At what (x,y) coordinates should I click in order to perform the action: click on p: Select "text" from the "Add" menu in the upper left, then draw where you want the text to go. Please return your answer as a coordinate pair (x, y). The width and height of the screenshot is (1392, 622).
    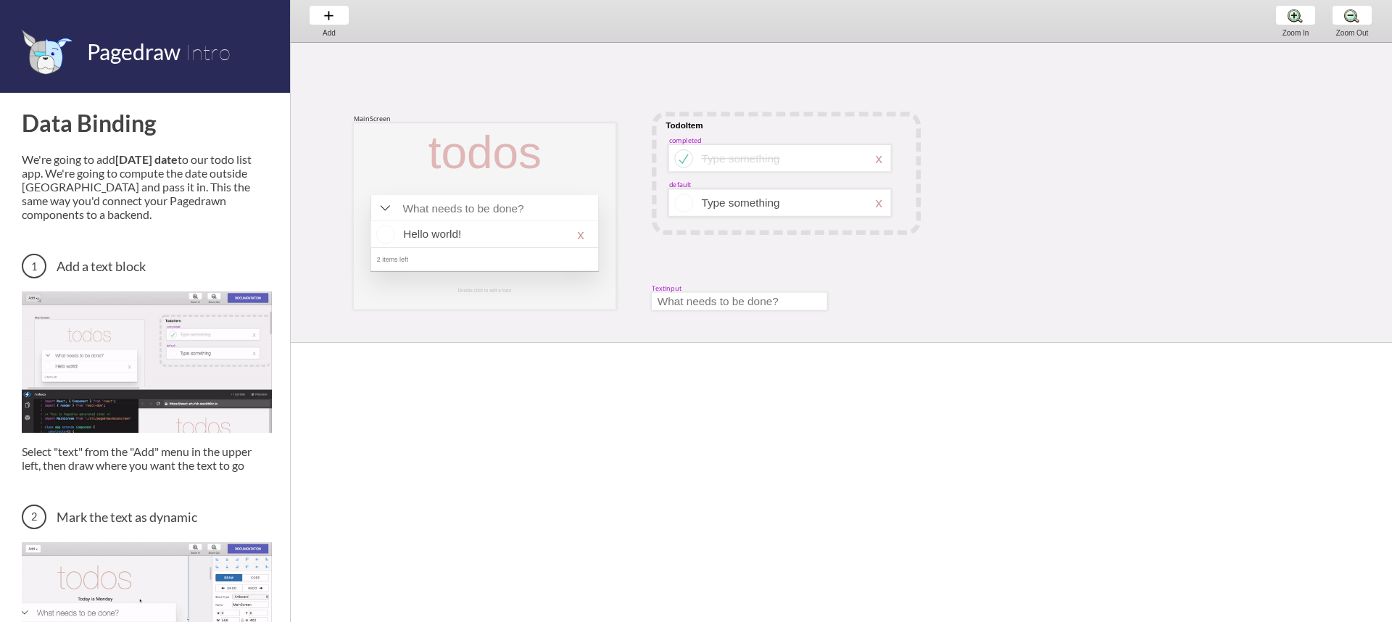
    Looking at the image, I should click on (146, 458).